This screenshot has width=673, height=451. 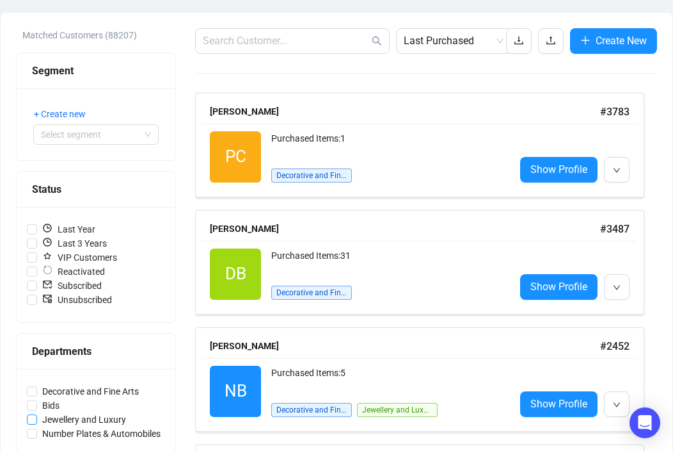 I want to click on div: Segment, so click(x=96, y=70).